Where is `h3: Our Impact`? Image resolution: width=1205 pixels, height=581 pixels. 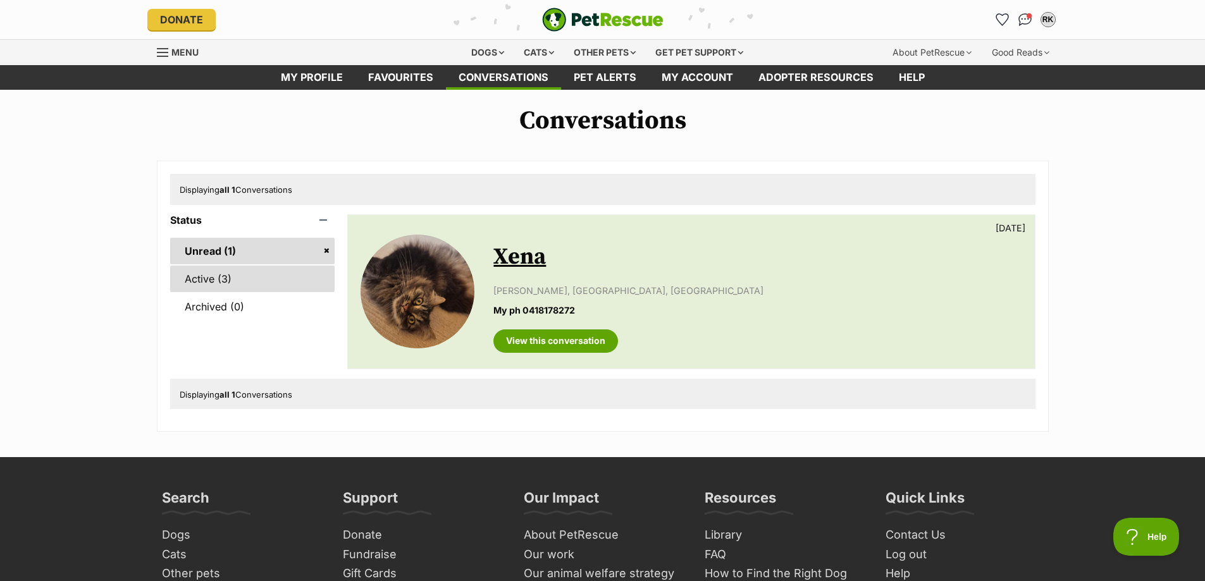 h3: Our Impact is located at coordinates (561, 502).